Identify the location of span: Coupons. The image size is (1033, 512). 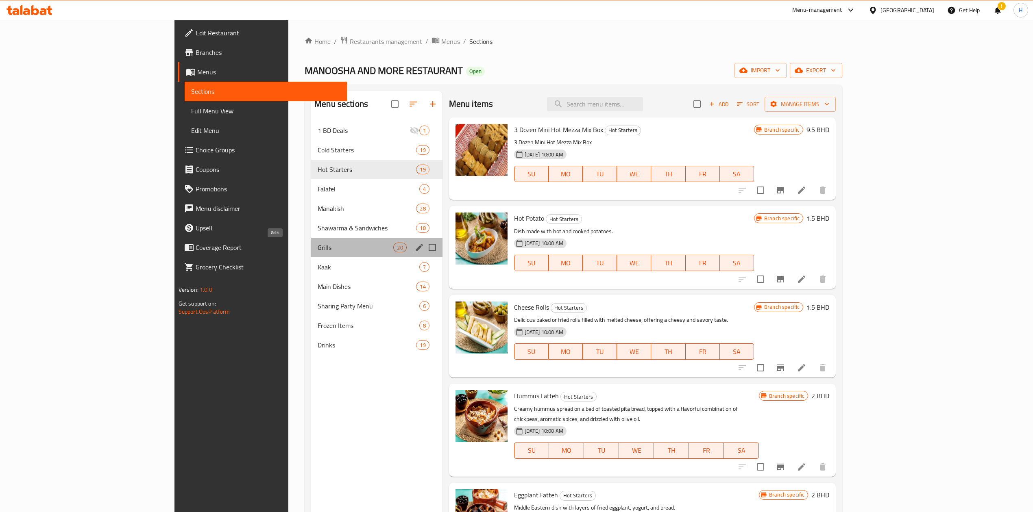
(268, 170).